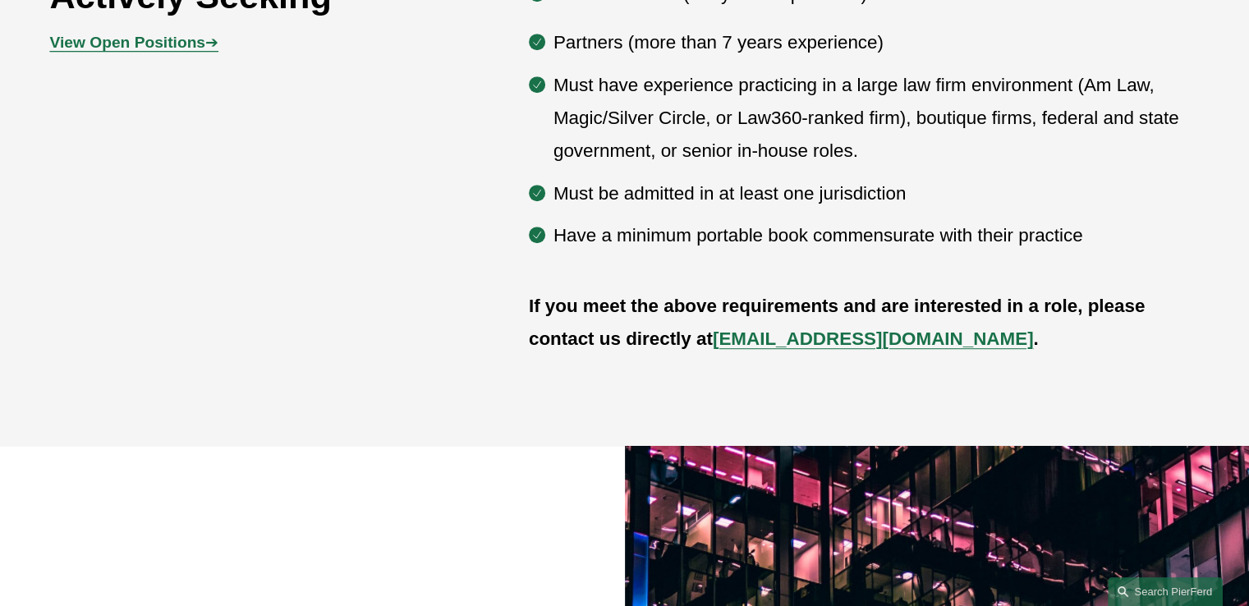  What do you see at coordinates (876, 118) in the screenshot?
I see `p: Must have experience practicing in a large law firm environment (Am Law, Magic/Silver Circle, or ...` at bounding box center [876, 118].